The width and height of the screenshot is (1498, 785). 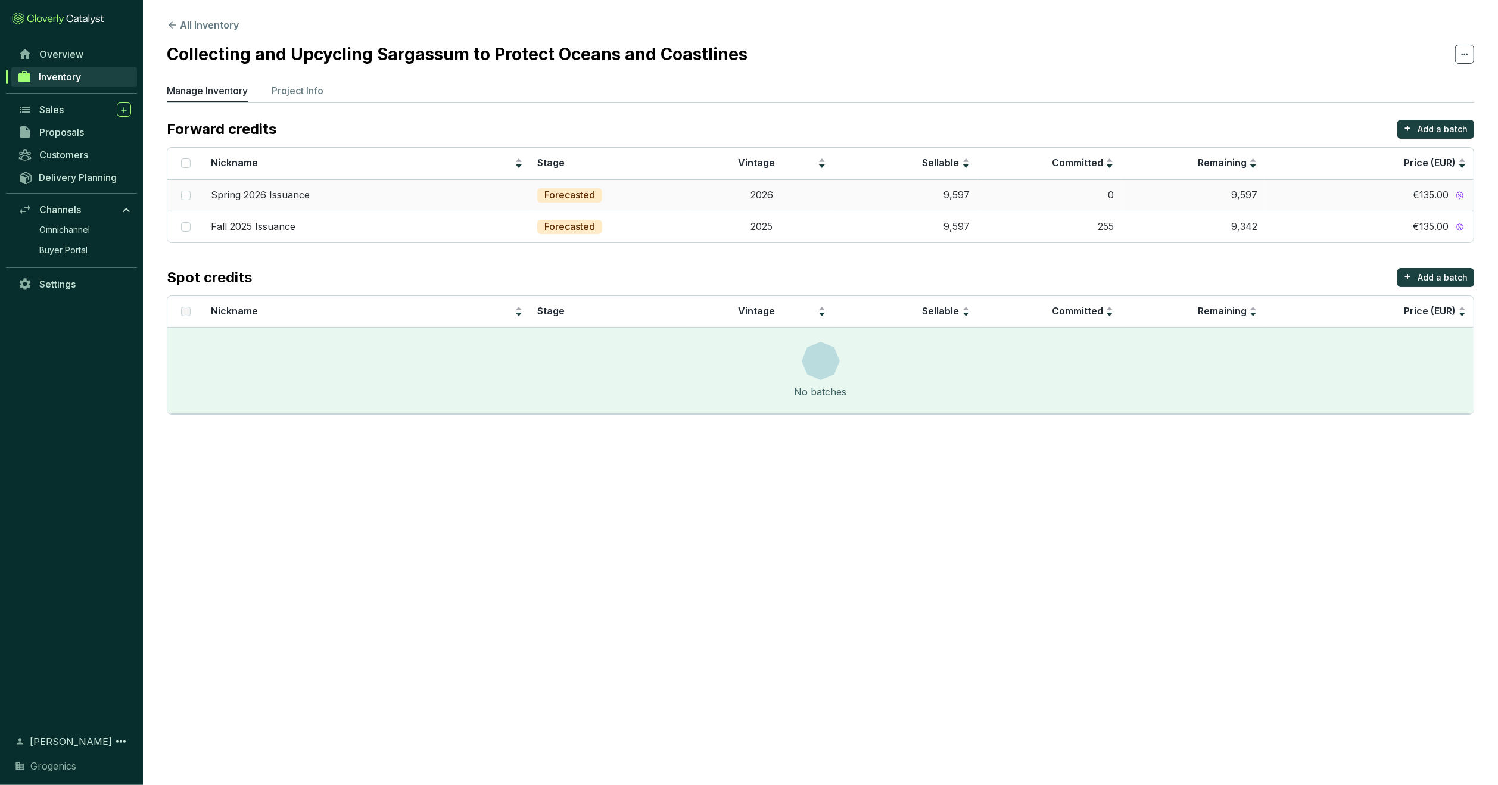 I want to click on span: Delivery Planning, so click(x=77, y=177).